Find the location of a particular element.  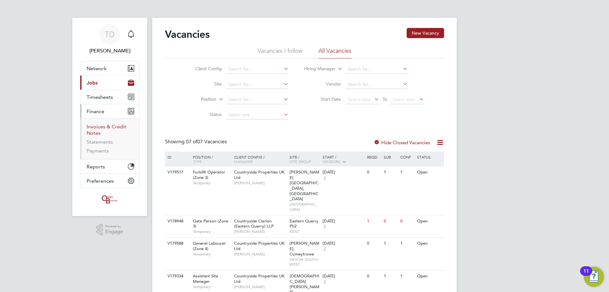

span: Powered by is located at coordinates (114, 226).